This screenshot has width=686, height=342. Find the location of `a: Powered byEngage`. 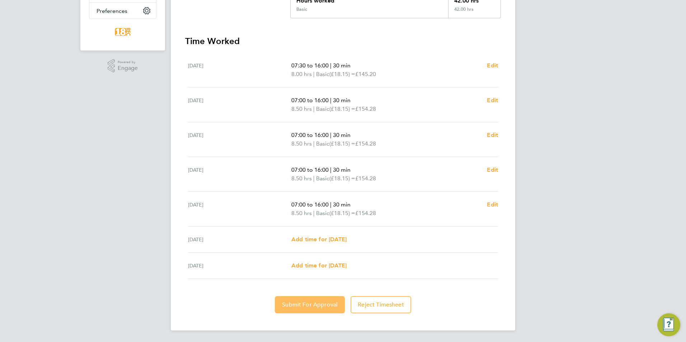

a: Powered byEngage is located at coordinates (123, 66).